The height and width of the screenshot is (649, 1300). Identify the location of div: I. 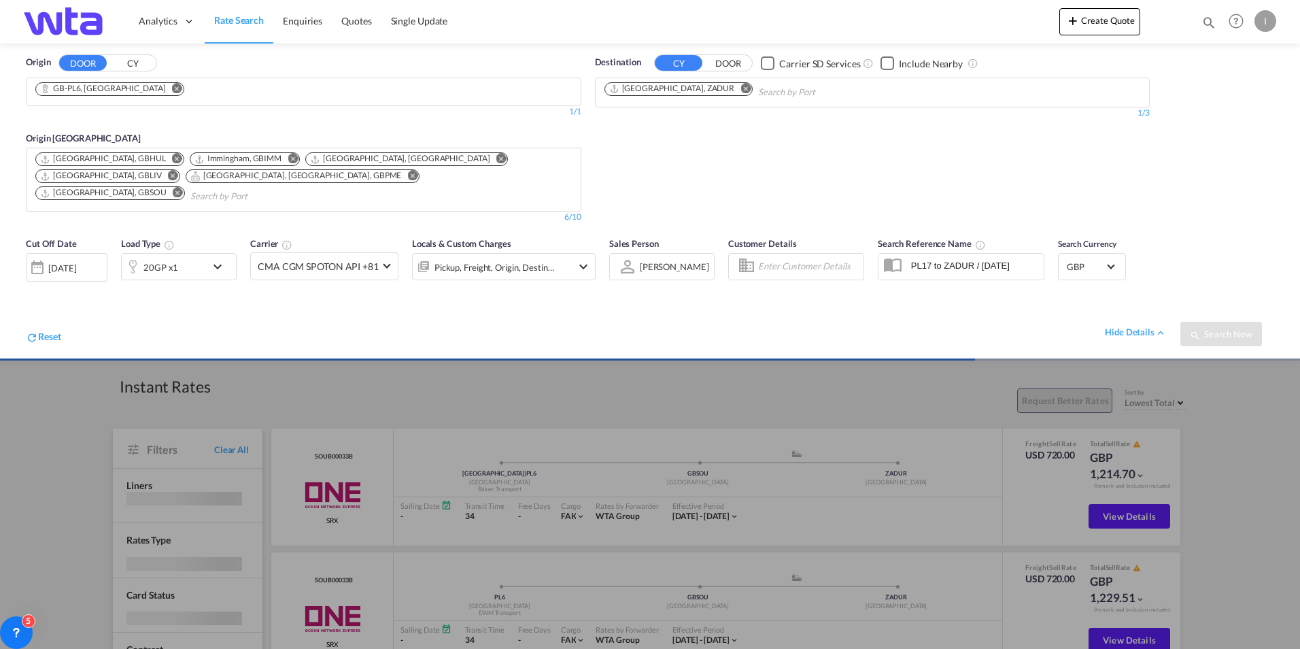
(1266, 21).